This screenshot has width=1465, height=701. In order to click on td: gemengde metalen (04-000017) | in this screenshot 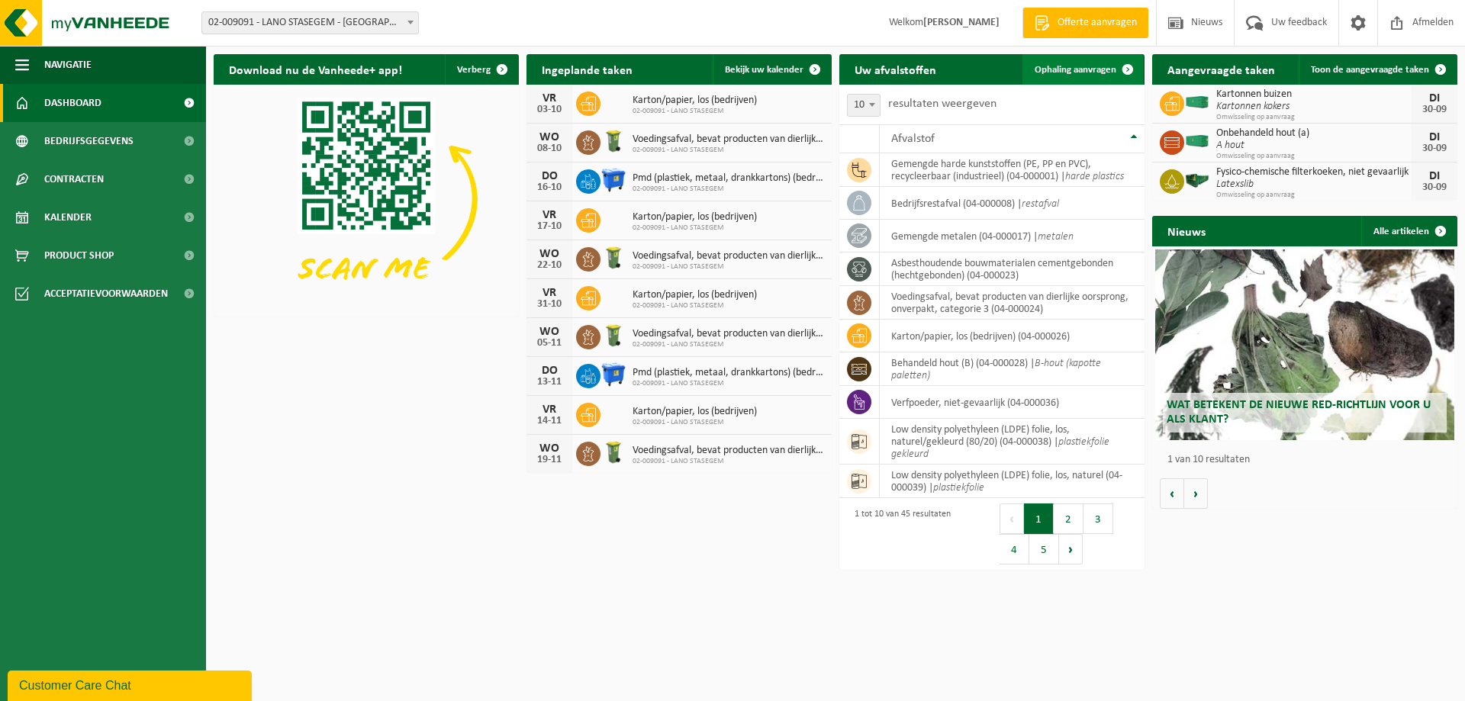, I will do `click(1012, 236)`.